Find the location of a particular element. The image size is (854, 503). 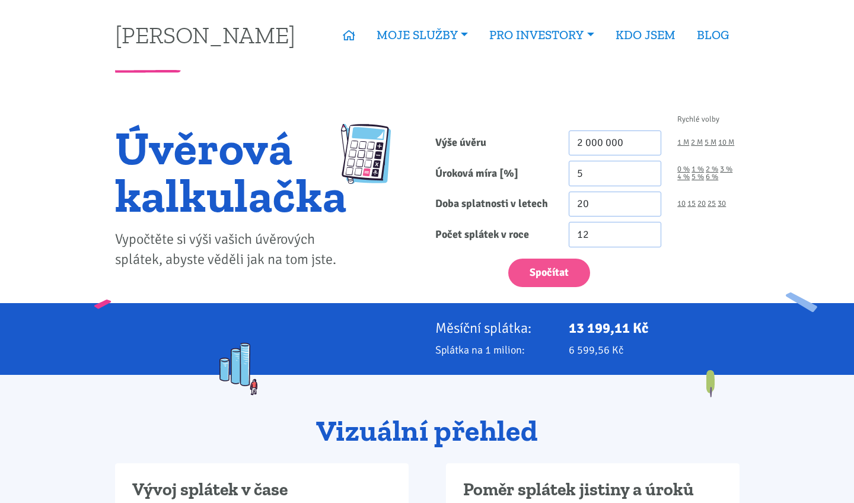

h1: Úvěrová kalkulačka is located at coordinates (231, 171).